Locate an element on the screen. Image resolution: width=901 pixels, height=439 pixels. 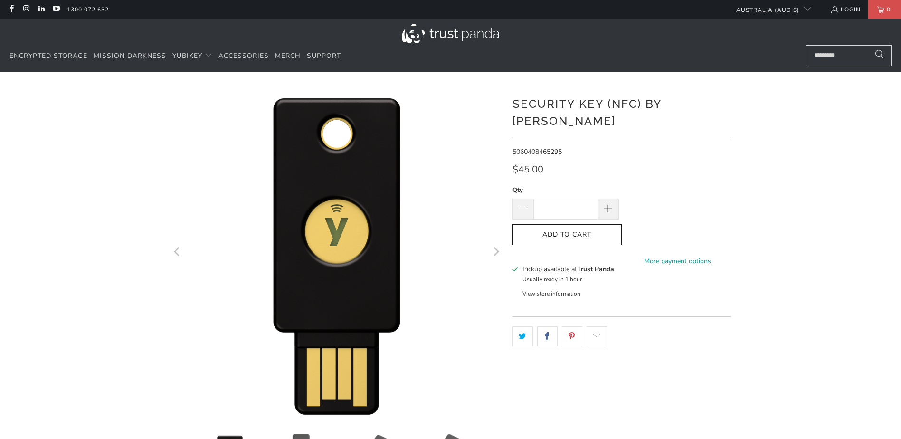
button: Search is located at coordinates (879, 56).